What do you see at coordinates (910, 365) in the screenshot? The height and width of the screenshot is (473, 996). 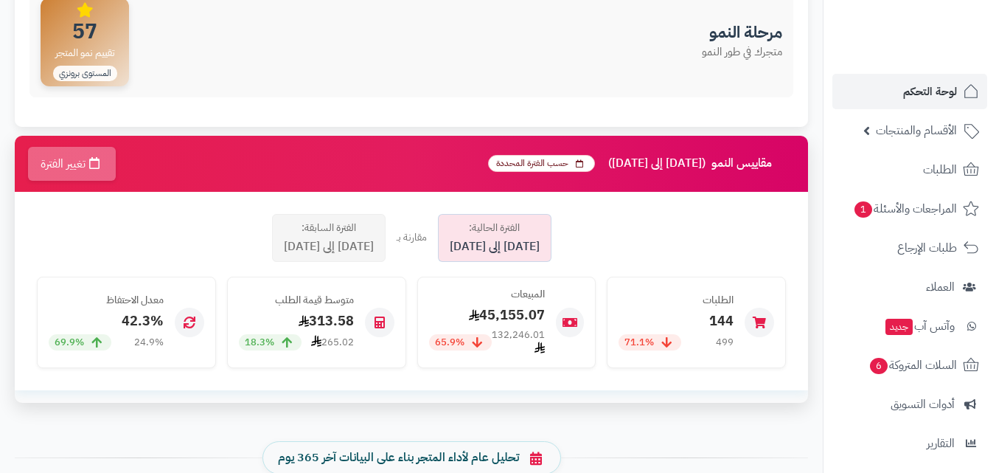 I see `a: السلات المتروكة6` at bounding box center [910, 365].